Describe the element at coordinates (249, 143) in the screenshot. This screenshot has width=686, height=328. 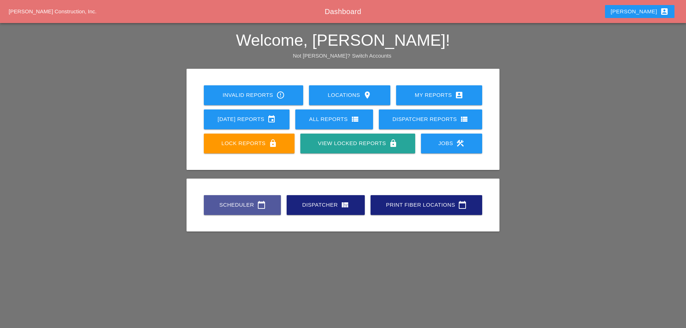
I see `div: Lock Reports` at that location.